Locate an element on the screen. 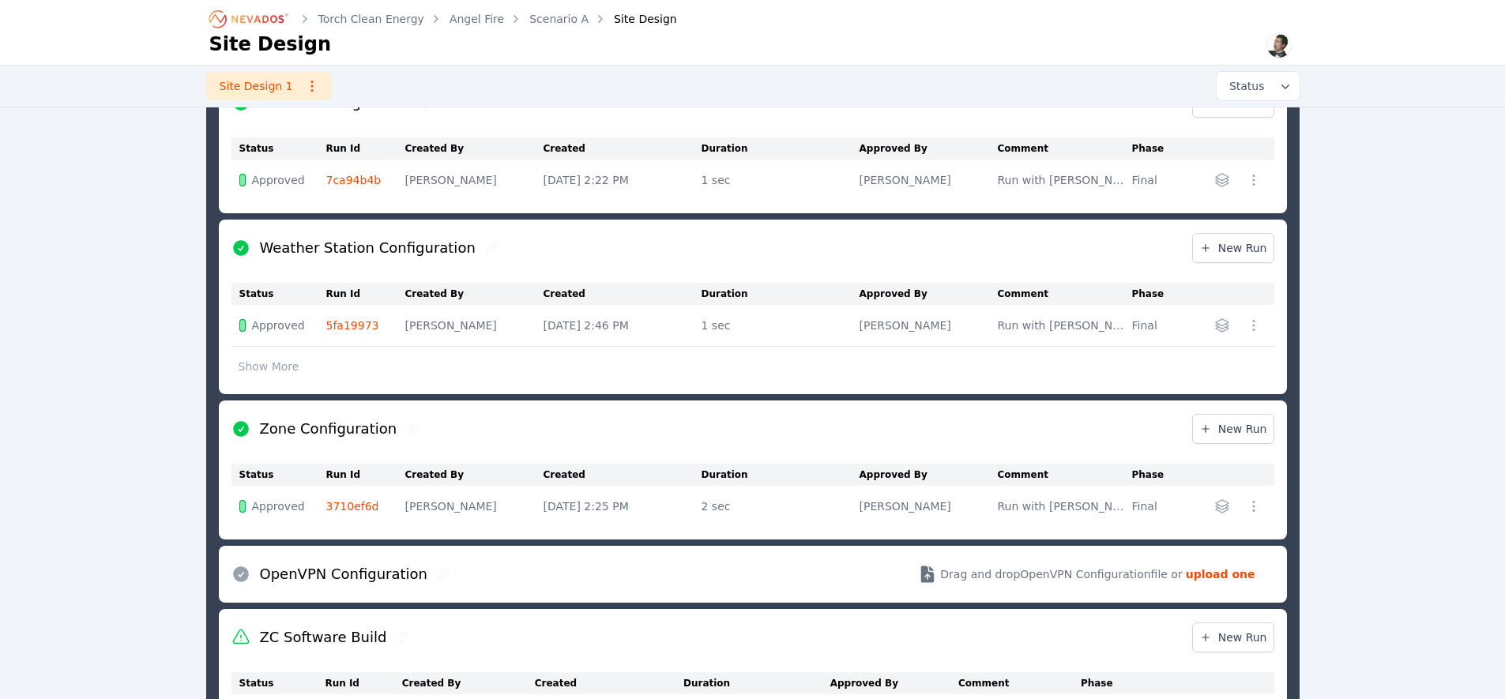  button: Show More is located at coordinates (269, 367).